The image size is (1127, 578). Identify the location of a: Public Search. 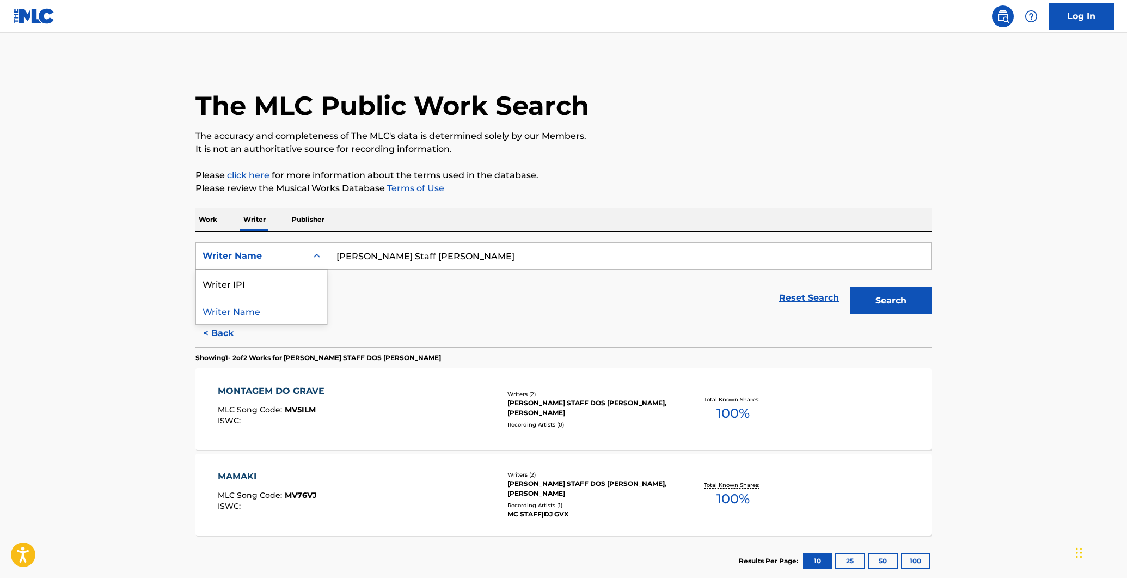
(1003, 16).